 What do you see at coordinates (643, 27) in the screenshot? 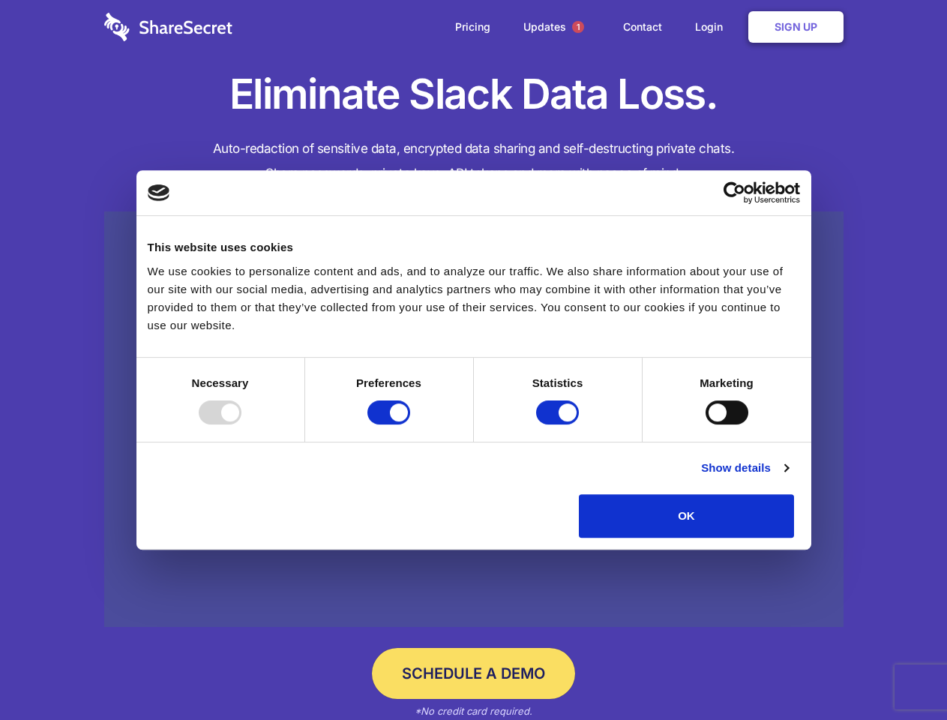
I see `a: Contact` at bounding box center [643, 27].